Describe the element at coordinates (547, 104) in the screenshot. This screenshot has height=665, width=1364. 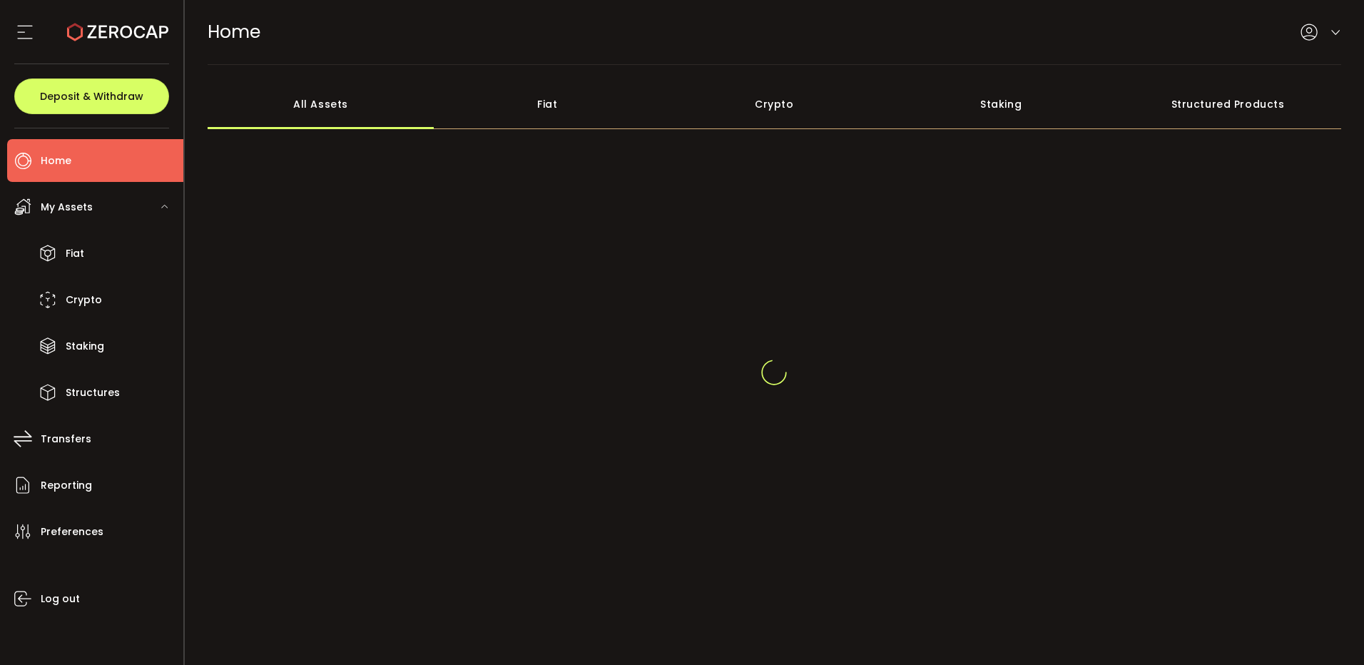
I see `div: Fiat` at that location.